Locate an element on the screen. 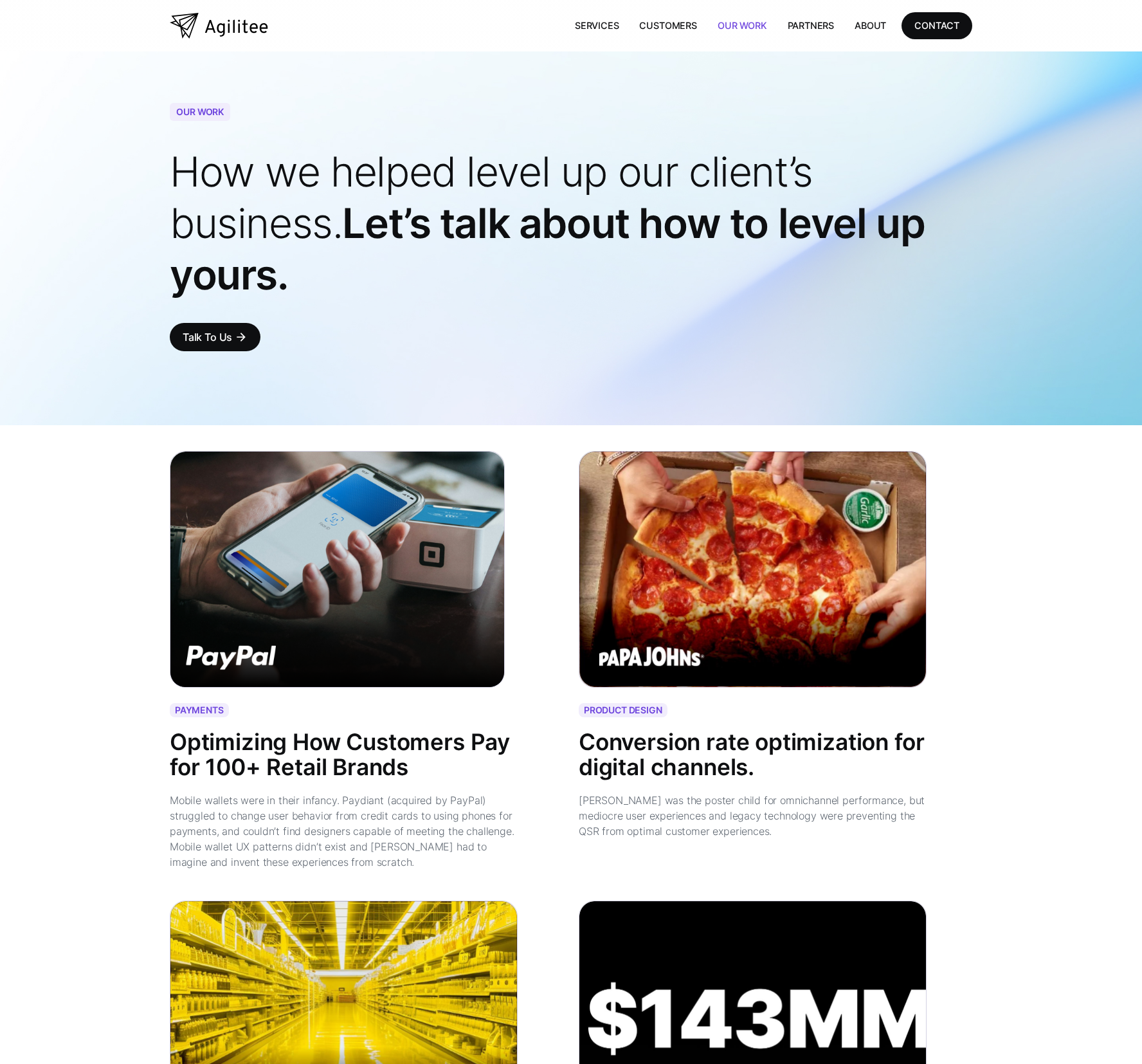 The width and height of the screenshot is (1142, 1064). span: How we helped level up our client’s business. is located at coordinates (491, 197).